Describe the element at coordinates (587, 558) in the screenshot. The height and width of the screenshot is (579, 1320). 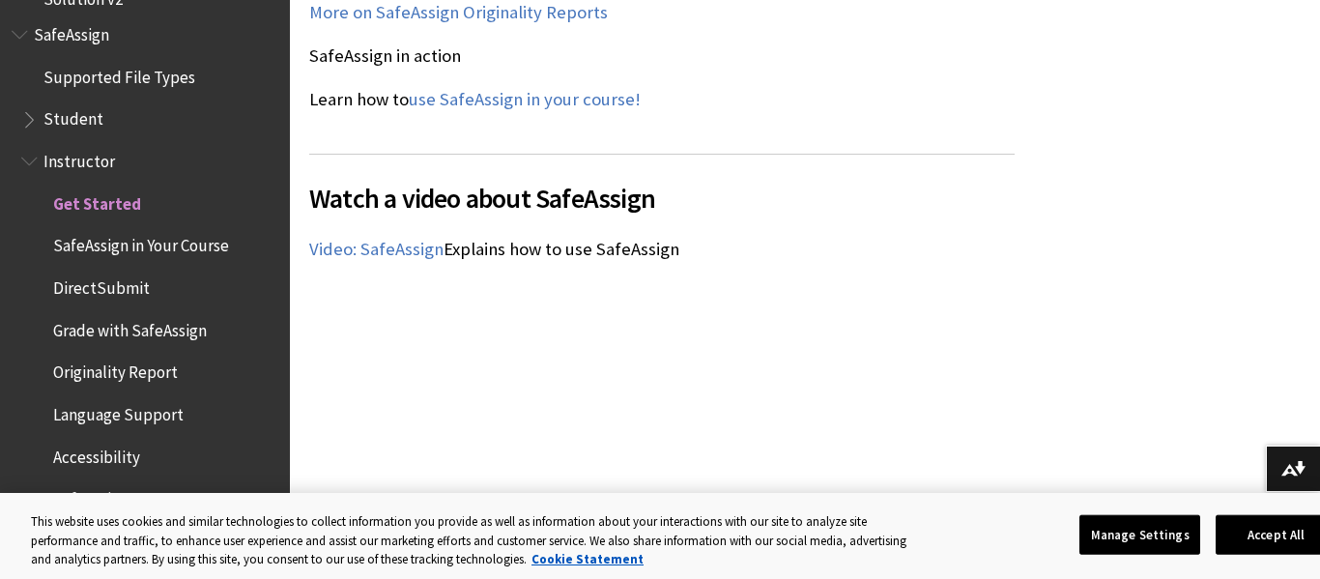
I see `a: More information about your privacy, opens in a new tab` at that location.